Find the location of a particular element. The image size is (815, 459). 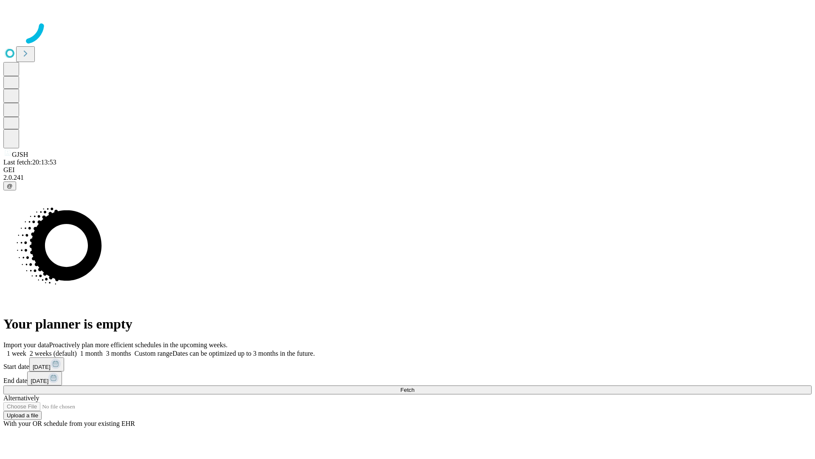

span: 1 week is located at coordinates (17, 353).